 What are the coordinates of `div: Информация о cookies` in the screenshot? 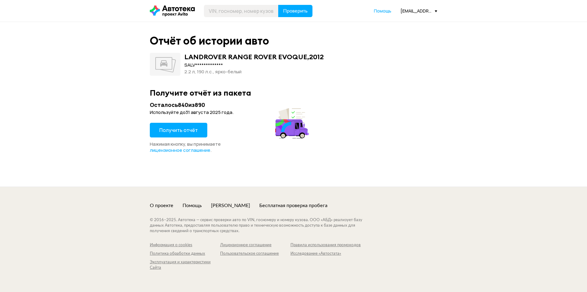 It's located at (185, 246).